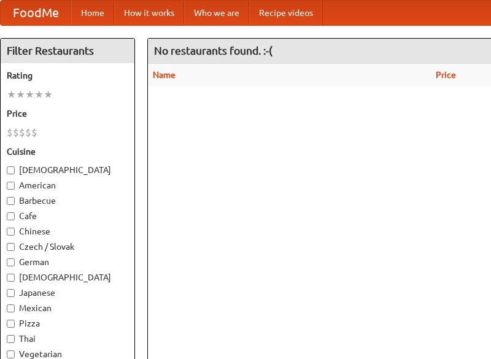 The image size is (491, 359). What do you see at coordinates (67, 339) in the screenshot?
I see `label: Thai` at bounding box center [67, 339].